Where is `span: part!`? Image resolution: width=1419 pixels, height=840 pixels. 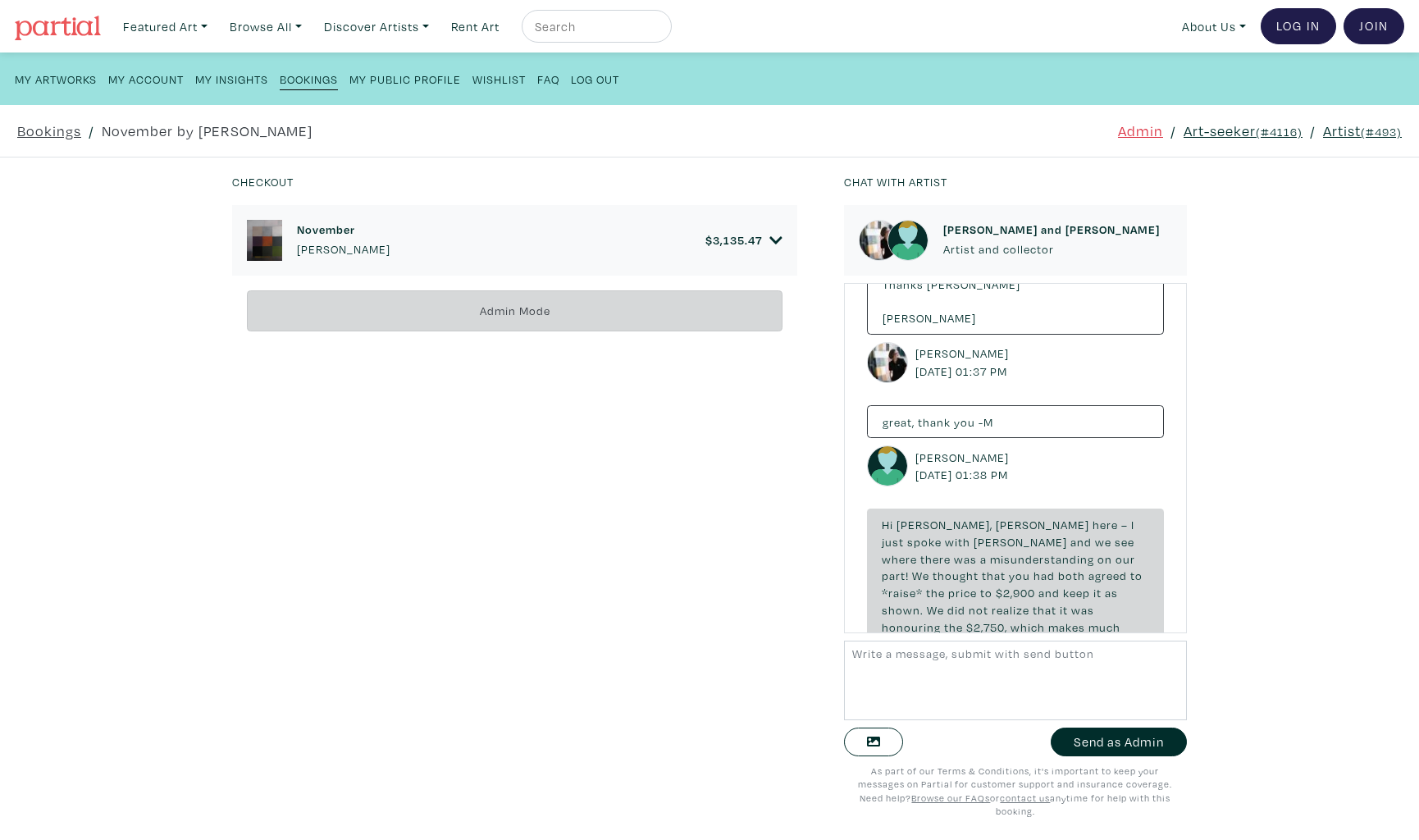
span: part! is located at coordinates (895, 574).